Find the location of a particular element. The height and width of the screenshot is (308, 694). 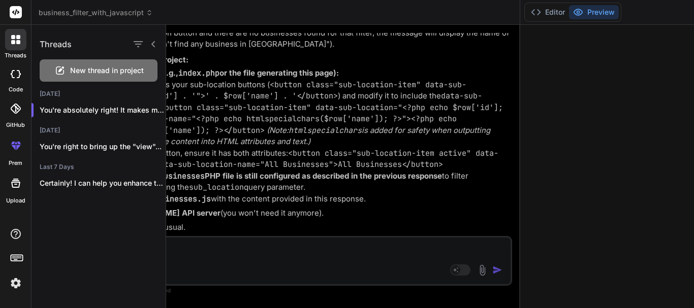

label: prem is located at coordinates (15, 163).